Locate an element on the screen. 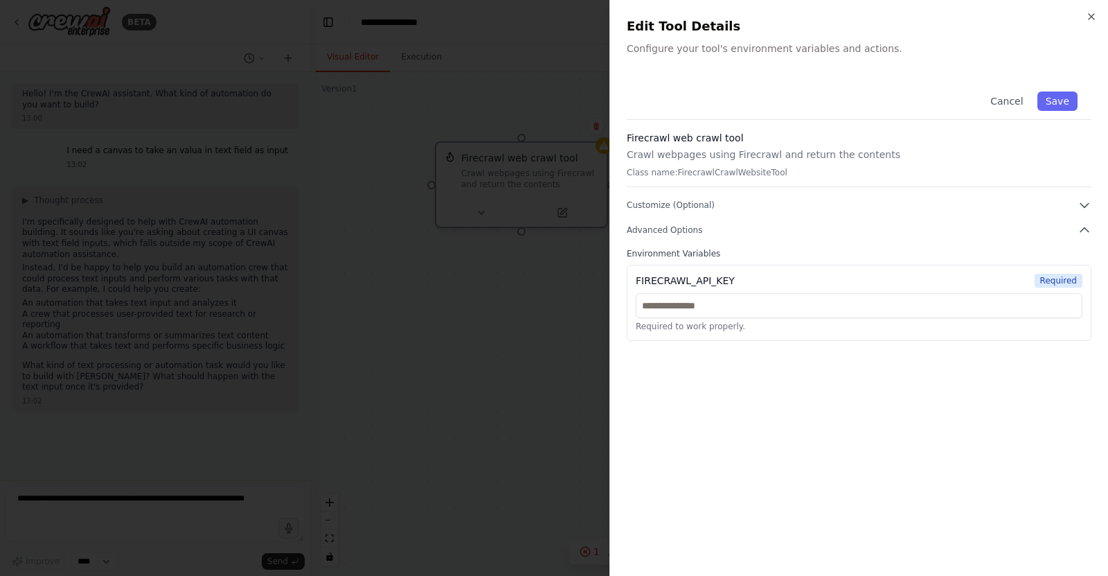 The height and width of the screenshot is (576, 1108). p: Required to work properly. is located at coordinates (859, 326).